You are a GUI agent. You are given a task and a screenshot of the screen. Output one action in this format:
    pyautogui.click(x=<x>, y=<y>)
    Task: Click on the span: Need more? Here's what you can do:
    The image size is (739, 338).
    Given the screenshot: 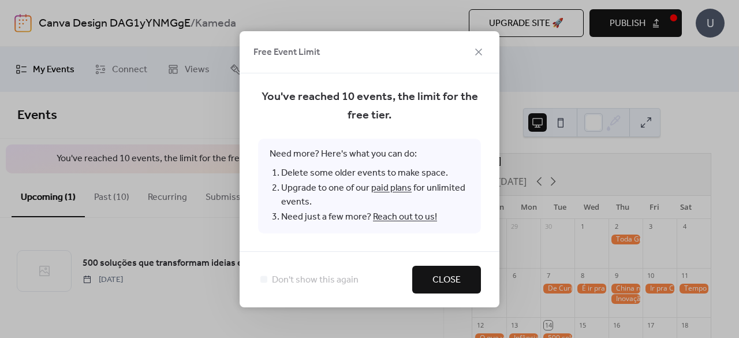 What is the action you would take?
    pyautogui.click(x=369, y=186)
    